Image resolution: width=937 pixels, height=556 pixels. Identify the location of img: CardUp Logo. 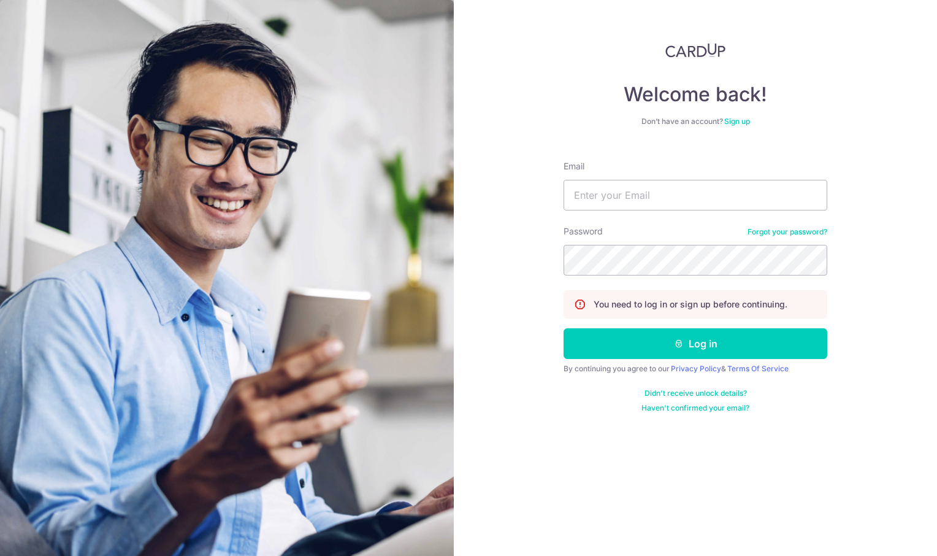
(696, 50).